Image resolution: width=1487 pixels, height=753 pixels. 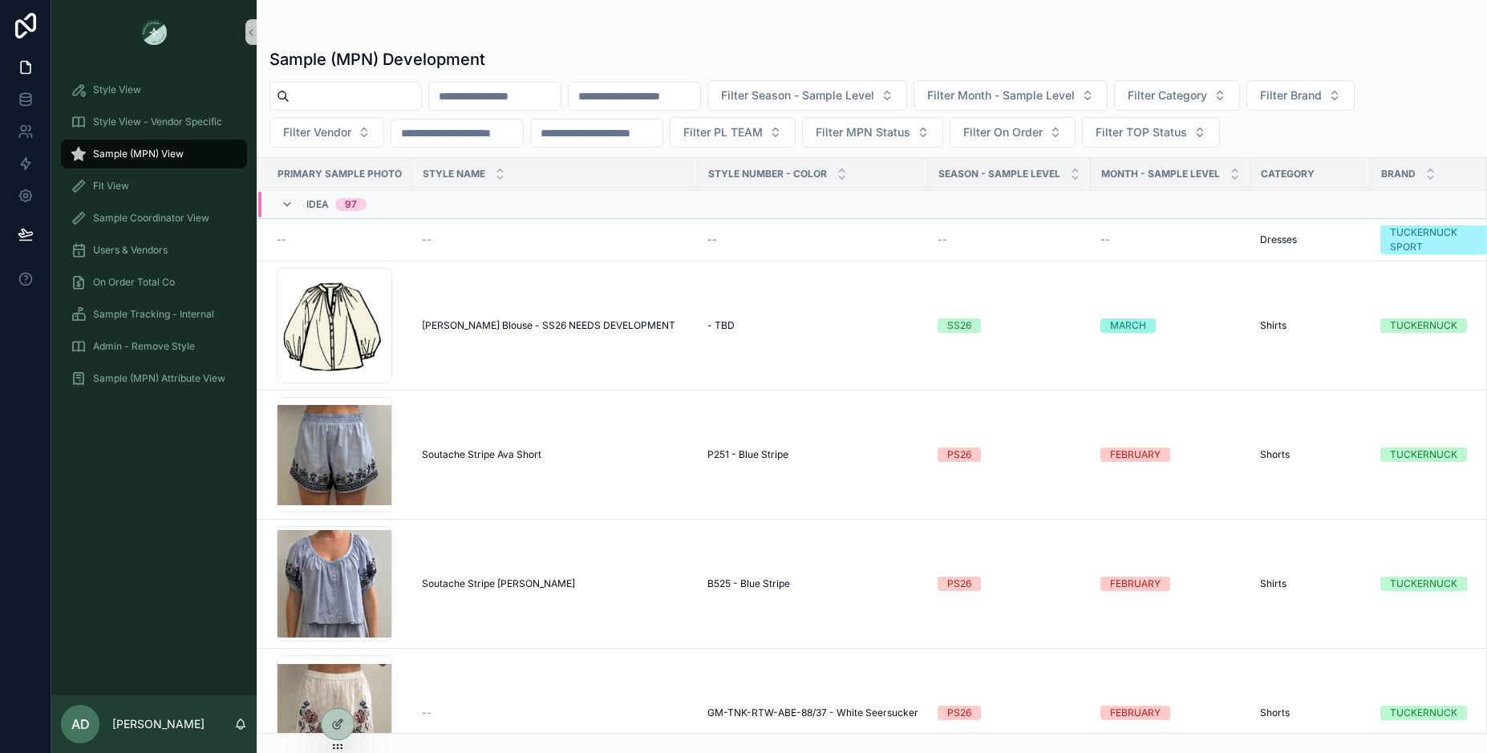 What do you see at coordinates (117, 90) in the screenshot?
I see `span: Style View` at bounding box center [117, 90].